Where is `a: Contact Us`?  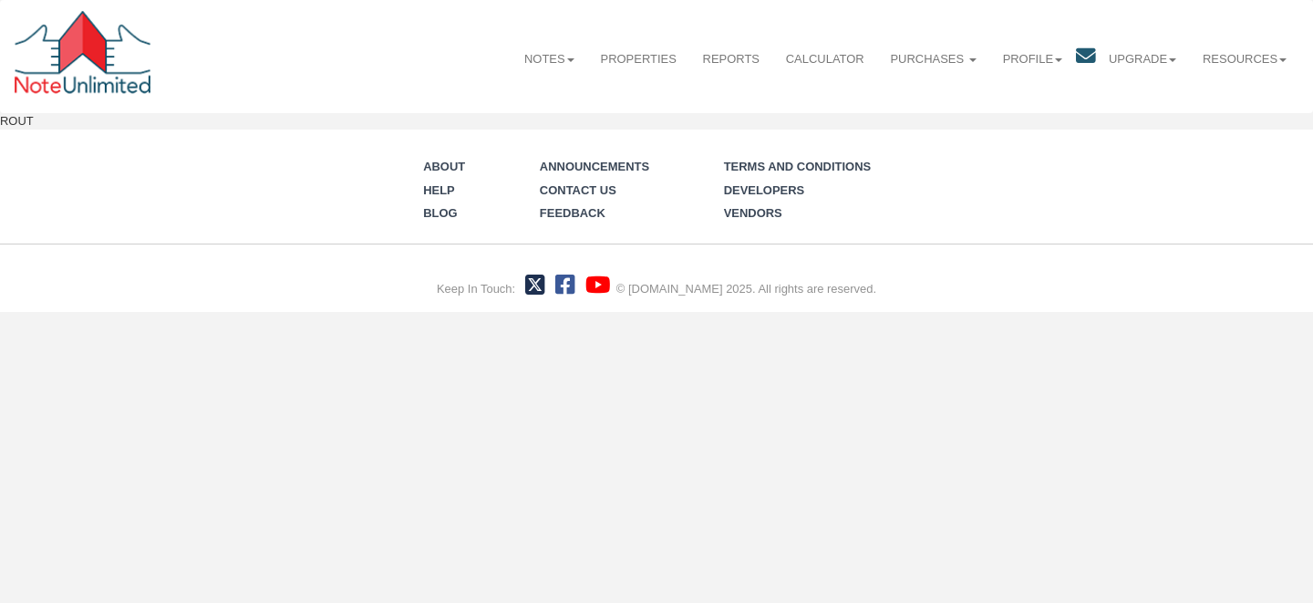
a: Contact Us is located at coordinates (578, 190).